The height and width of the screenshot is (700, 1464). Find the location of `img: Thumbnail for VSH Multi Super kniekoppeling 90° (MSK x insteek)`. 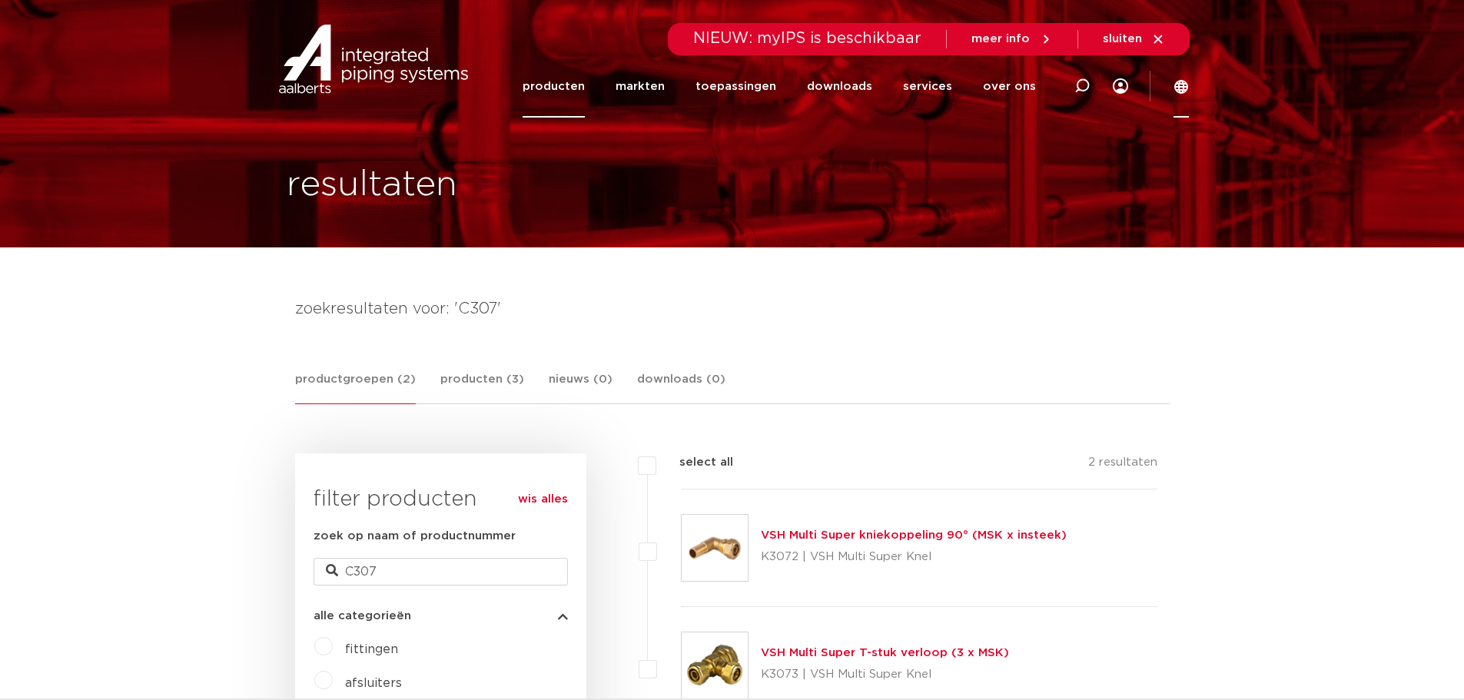

img: Thumbnail for VSH Multi Super kniekoppeling 90° (MSK x insteek) is located at coordinates (715, 548).